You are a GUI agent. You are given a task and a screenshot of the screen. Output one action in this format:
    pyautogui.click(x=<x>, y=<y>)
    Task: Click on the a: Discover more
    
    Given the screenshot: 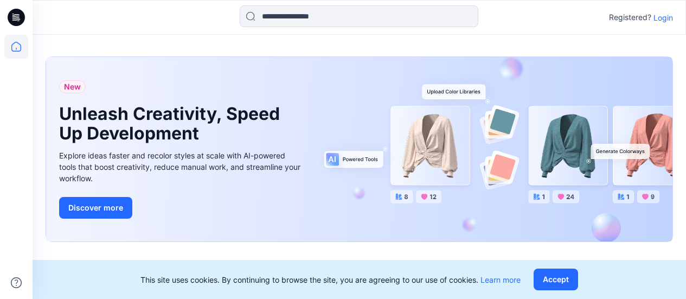 What is the action you would take?
    pyautogui.click(x=181, y=208)
    